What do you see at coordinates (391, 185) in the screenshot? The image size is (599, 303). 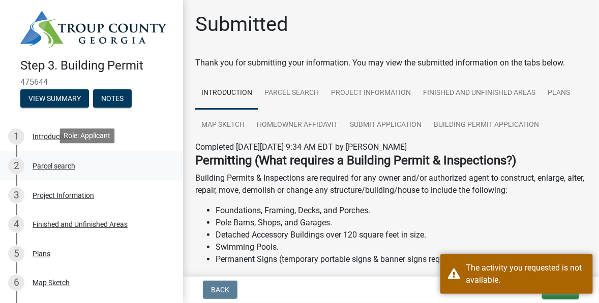 I see `p: Building Permits & Inspections are required for any owner and/or authorized agent to construct, e...` at bounding box center [391, 185].